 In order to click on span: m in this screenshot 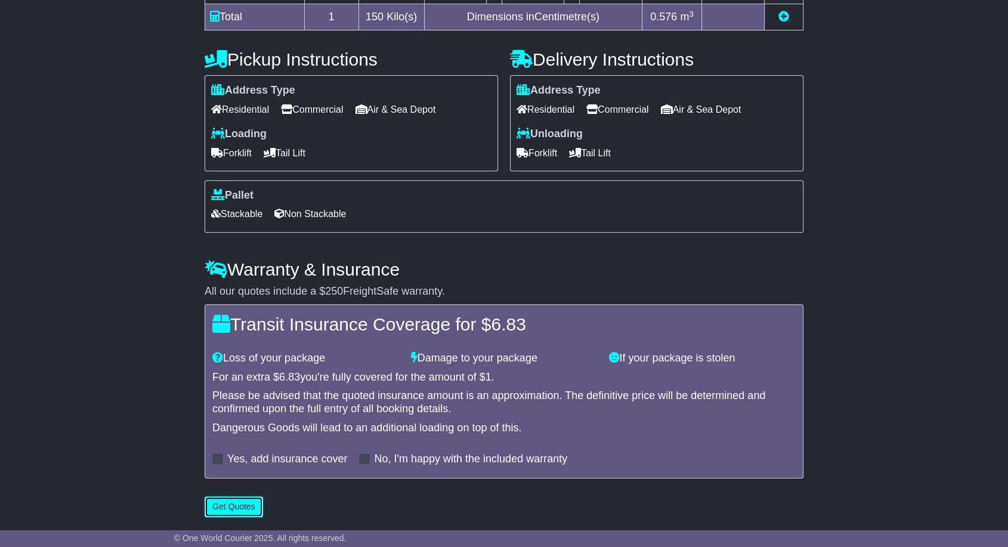, I will do `click(687, 17)`.